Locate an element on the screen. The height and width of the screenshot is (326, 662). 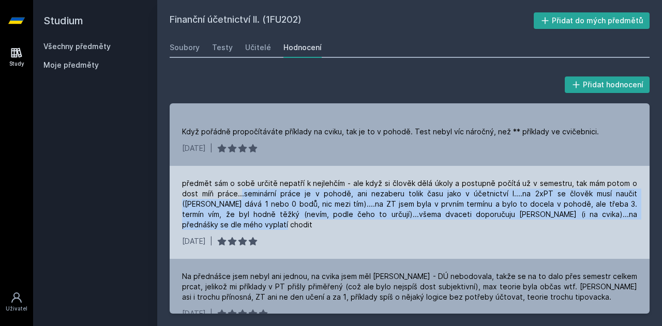
div: Testy is located at coordinates (222, 48).